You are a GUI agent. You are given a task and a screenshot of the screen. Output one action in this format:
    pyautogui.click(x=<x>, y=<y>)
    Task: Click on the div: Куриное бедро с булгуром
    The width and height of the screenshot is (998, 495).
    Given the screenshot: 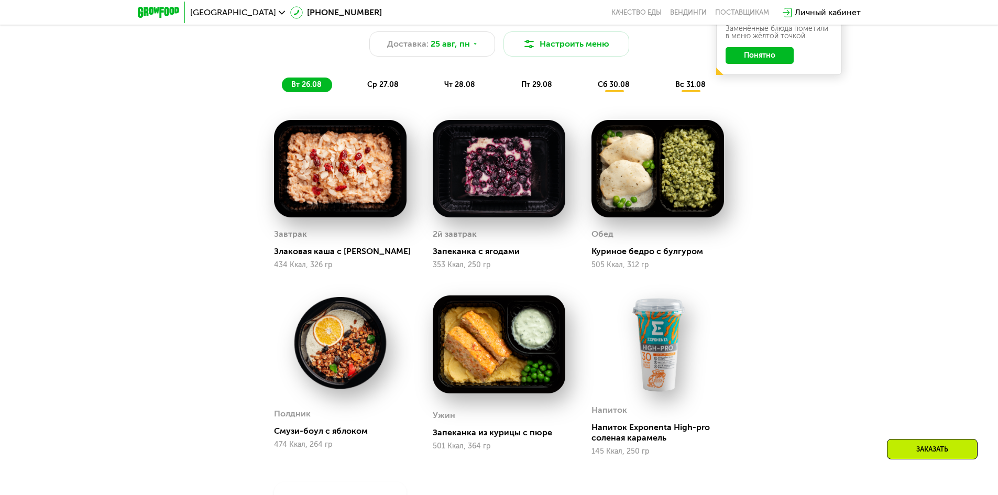 What is the action you would take?
    pyautogui.click(x=661, y=251)
    